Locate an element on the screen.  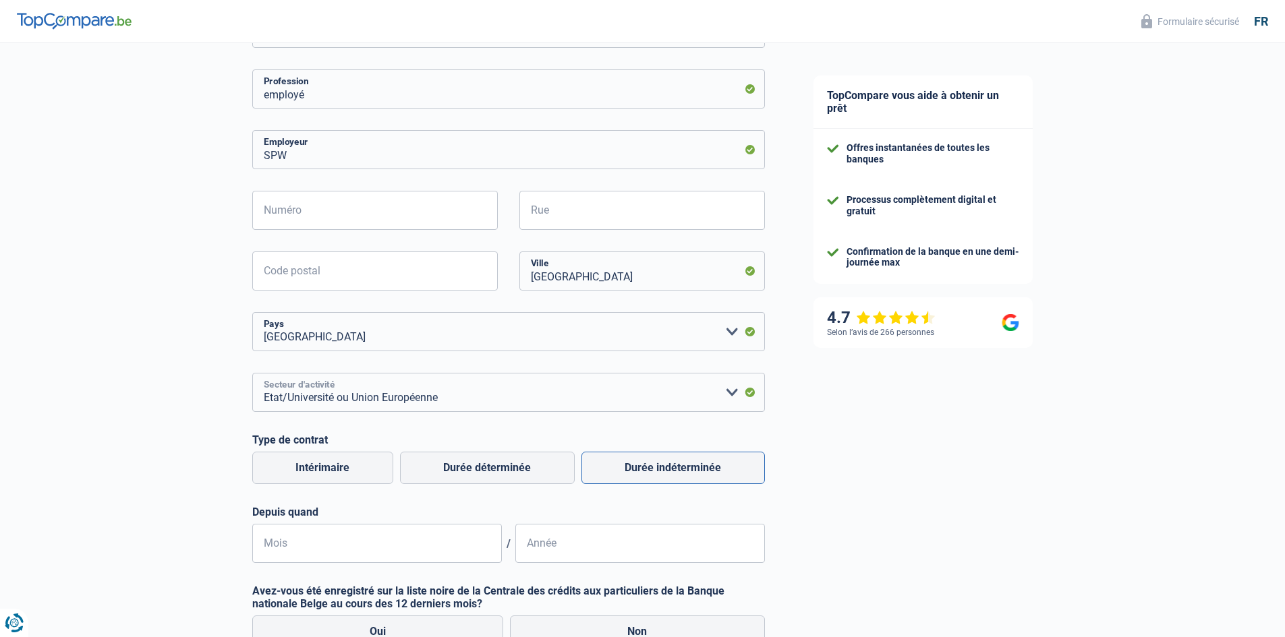
input: AAAA is located at coordinates (640, 544).